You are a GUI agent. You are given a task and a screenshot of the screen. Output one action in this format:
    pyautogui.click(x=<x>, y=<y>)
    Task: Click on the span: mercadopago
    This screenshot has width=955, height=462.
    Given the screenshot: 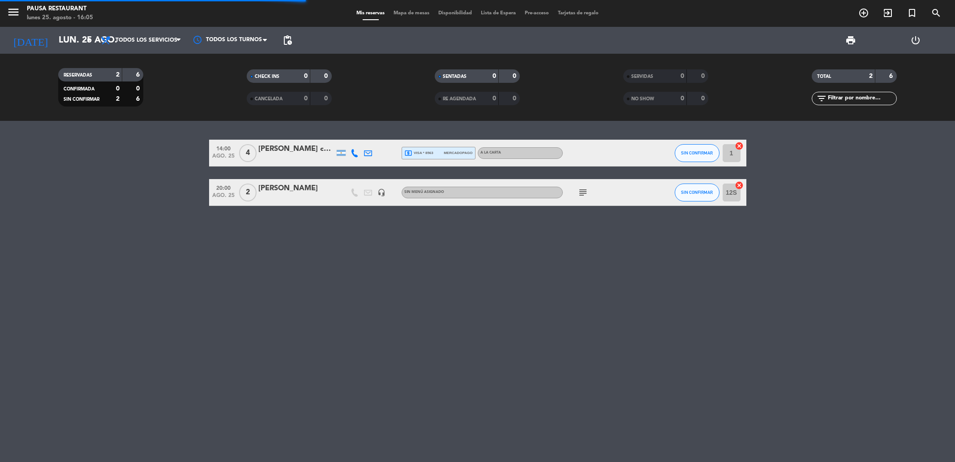 What is the action you would take?
    pyautogui.click(x=458, y=153)
    